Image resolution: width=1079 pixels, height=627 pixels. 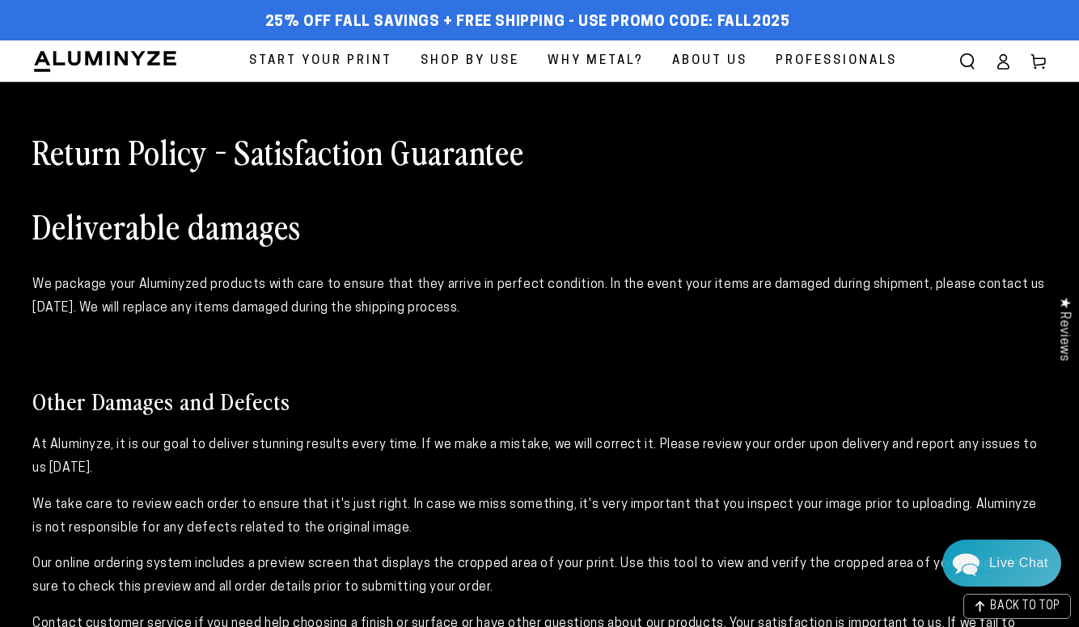 What do you see at coordinates (527, 23) in the screenshot?
I see `span: 25% off FALL Savings + Free Shipping - Use Promo Code: FALL2025` at bounding box center [527, 23].